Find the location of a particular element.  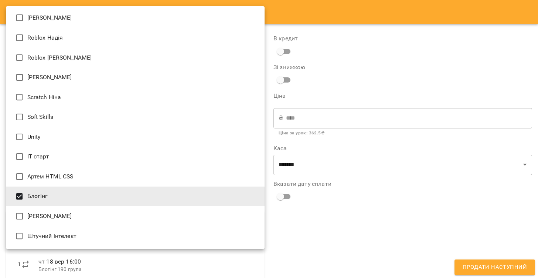

li: Soft Skills is located at coordinates (135, 117).